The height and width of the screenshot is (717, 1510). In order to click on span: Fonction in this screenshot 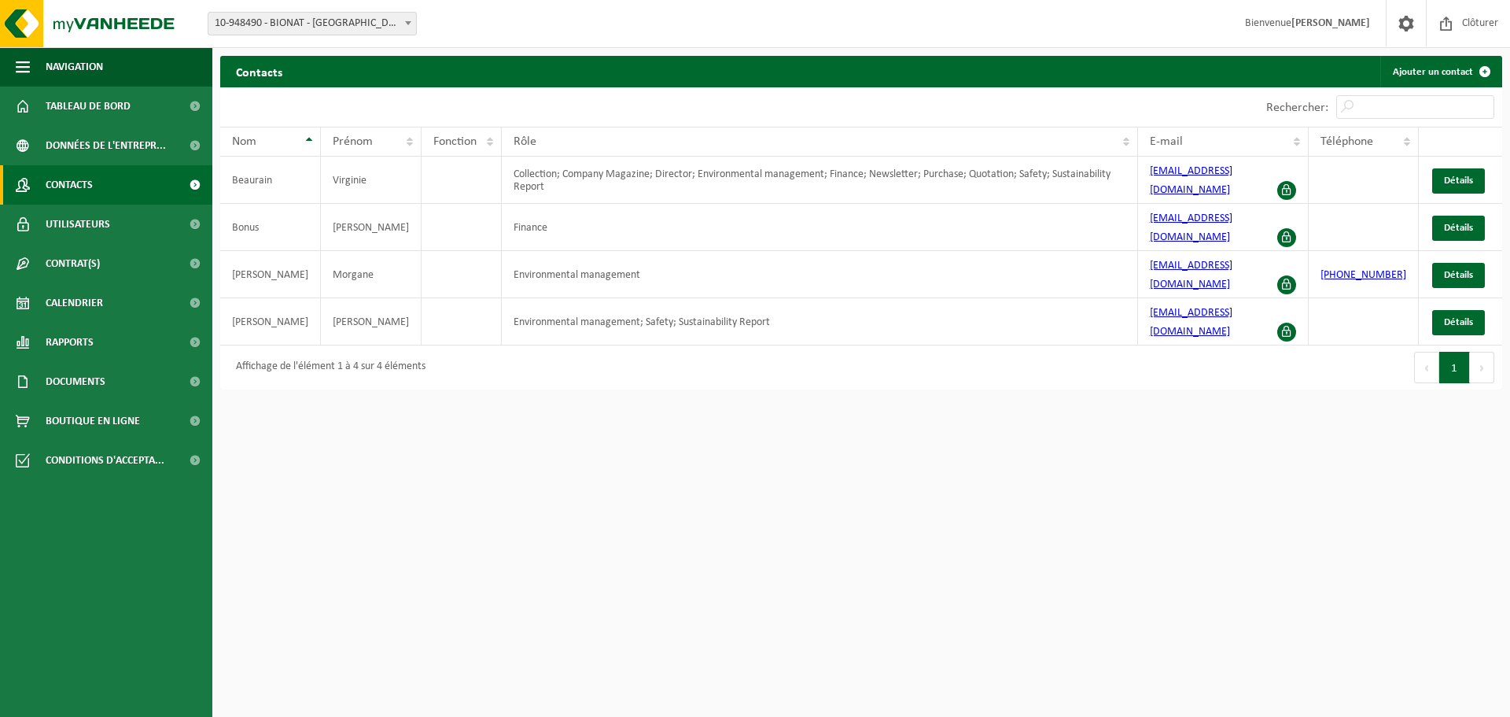, I will do `click(455, 142)`.